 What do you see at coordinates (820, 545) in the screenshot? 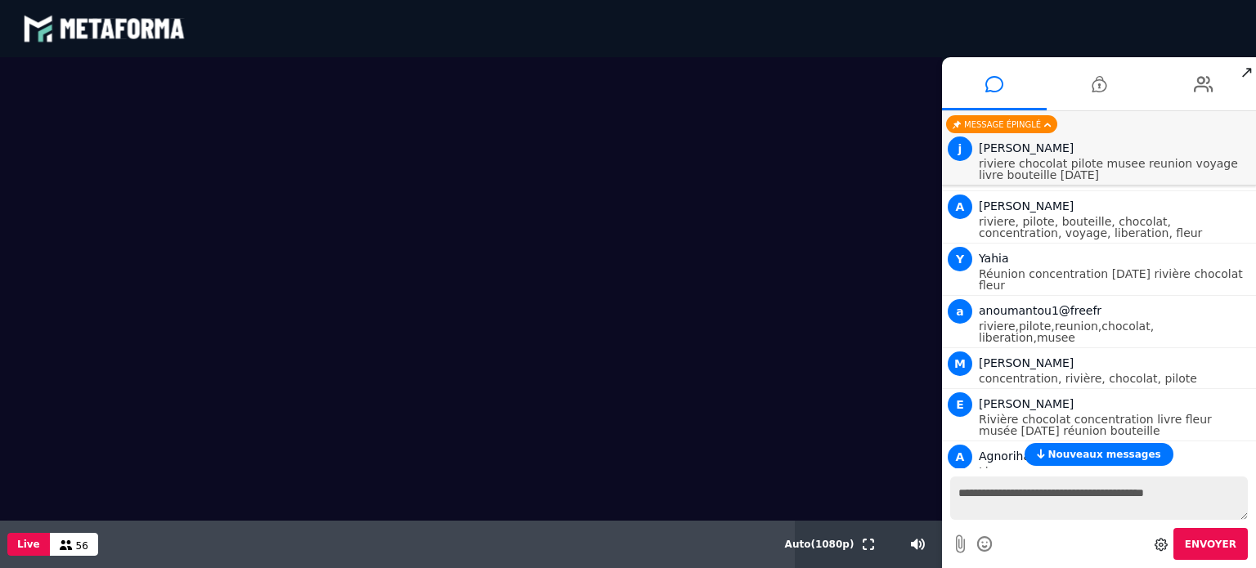
I see `button: Auto(1080p)` at bounding box center [820, 545].